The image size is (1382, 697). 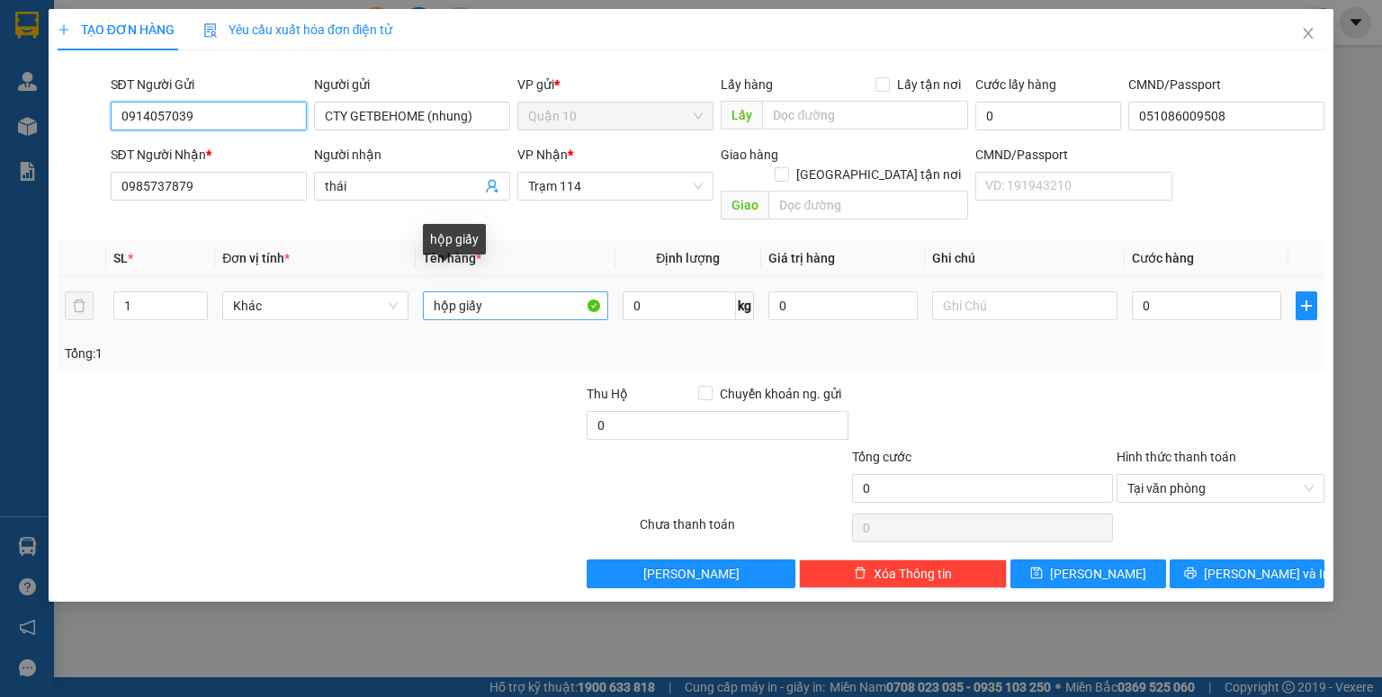 What do you see at coordinates (1308, 34) in the screenshot?
I see `button: Close` at bounding box center [1308, 34].